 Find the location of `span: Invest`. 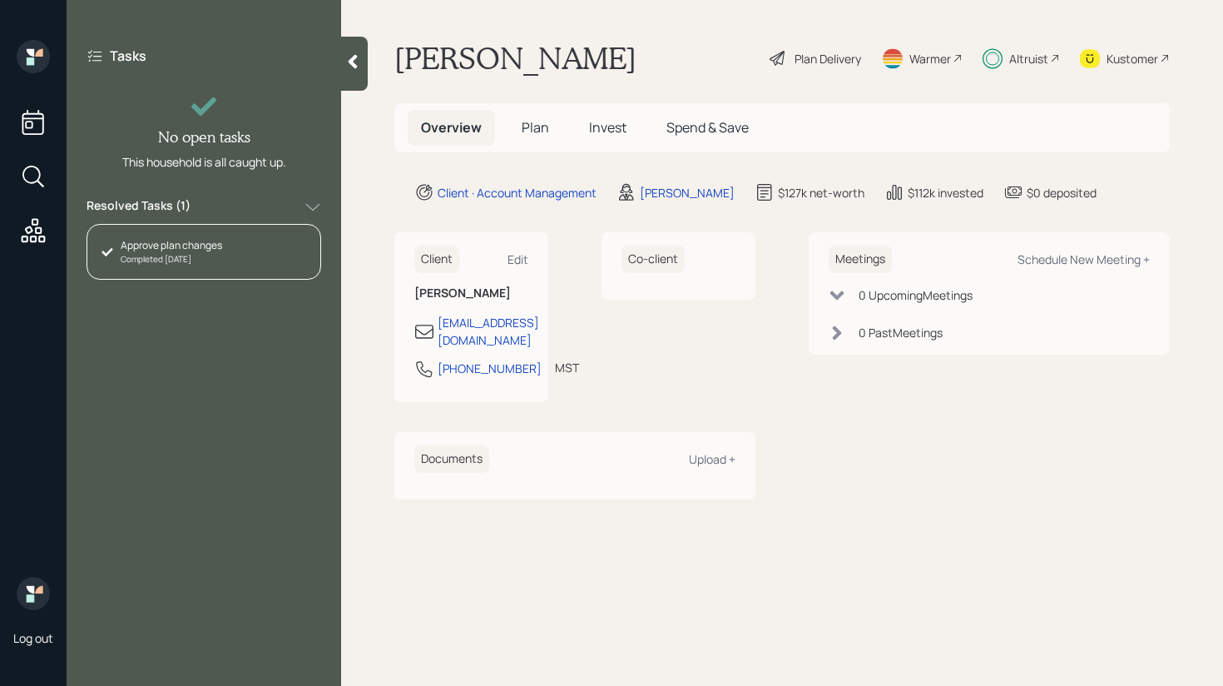

span: Invest is located at coordinates (607, 127).